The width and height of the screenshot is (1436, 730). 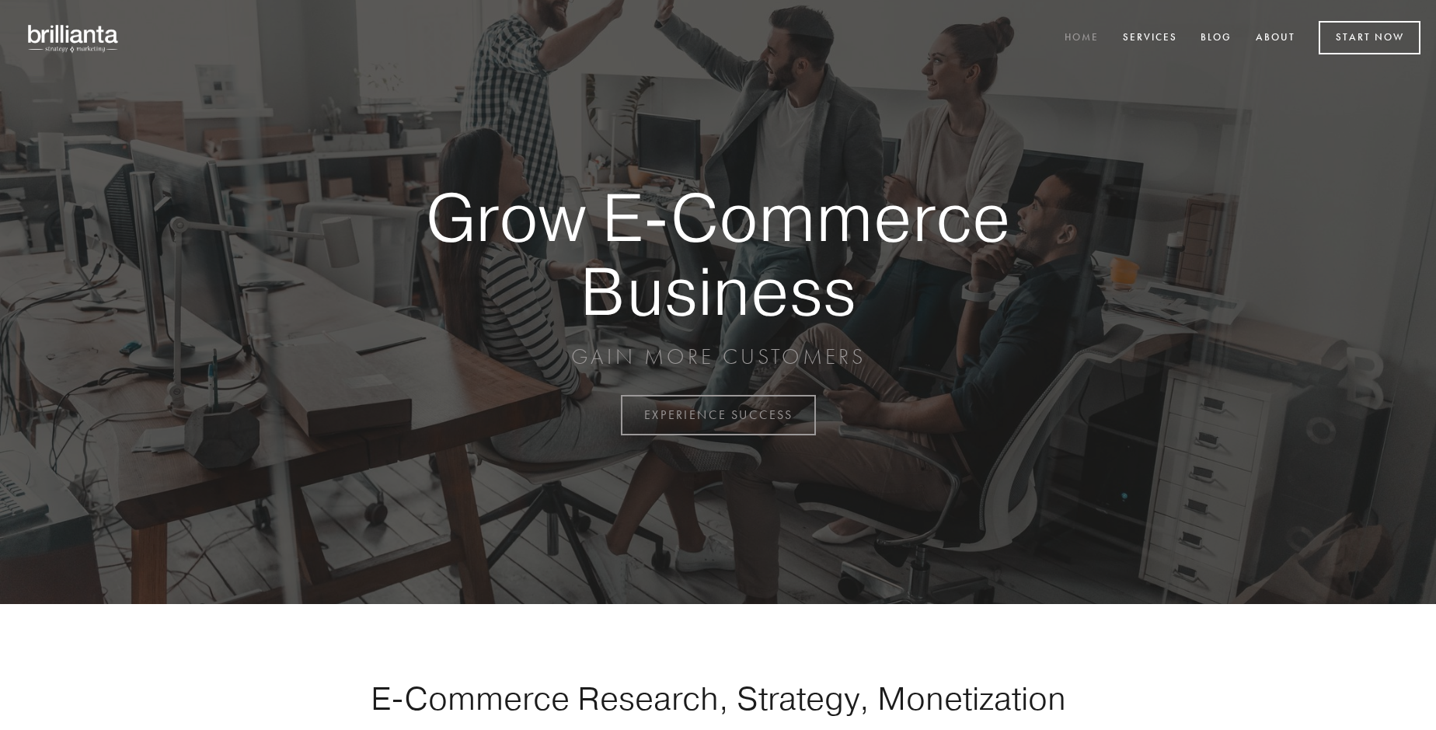 What do you see at coordinates (718, 253) in the screenshot?
I see `strong: Grow E-Commerce Business` at bounding box center [718, 253].